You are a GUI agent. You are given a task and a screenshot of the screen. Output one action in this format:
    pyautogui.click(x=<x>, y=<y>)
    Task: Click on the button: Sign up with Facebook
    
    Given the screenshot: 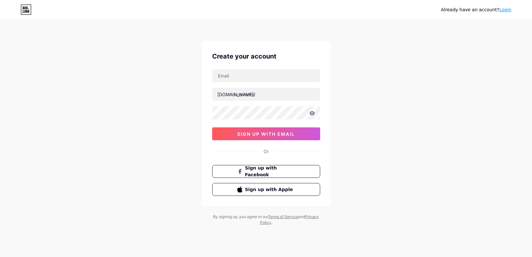 What is the action you would take?
    pyautogui.click(x=266, y=171)
    